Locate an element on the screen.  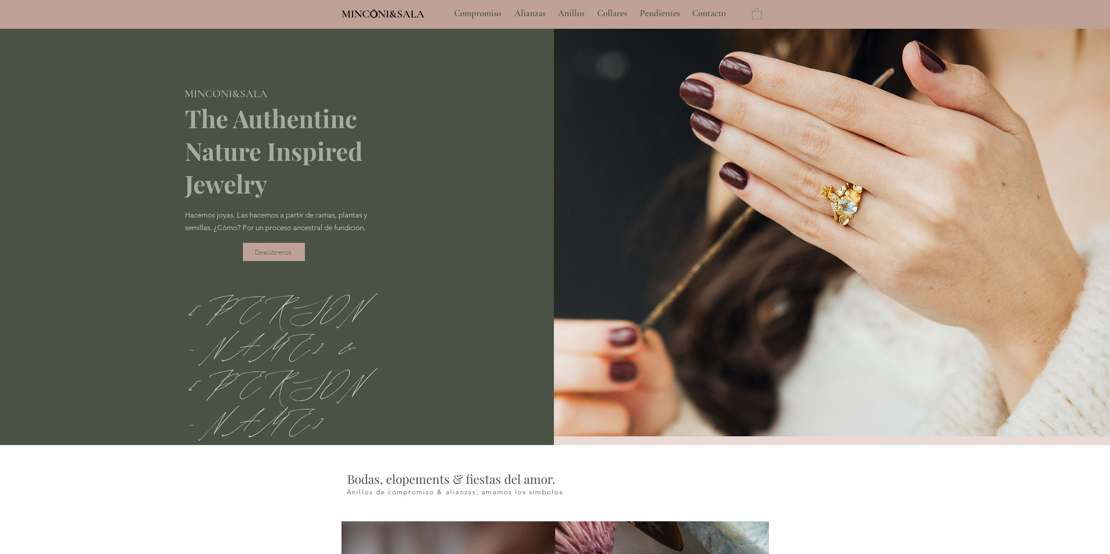
p: Pendientes is located at coordinates (660, 14).